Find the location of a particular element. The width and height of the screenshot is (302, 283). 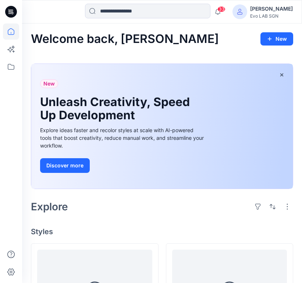

div: Explore ideas faster and recolor styles at scale with AI-powered tools that boost creativity, red... is located at coordinates (123, 138).